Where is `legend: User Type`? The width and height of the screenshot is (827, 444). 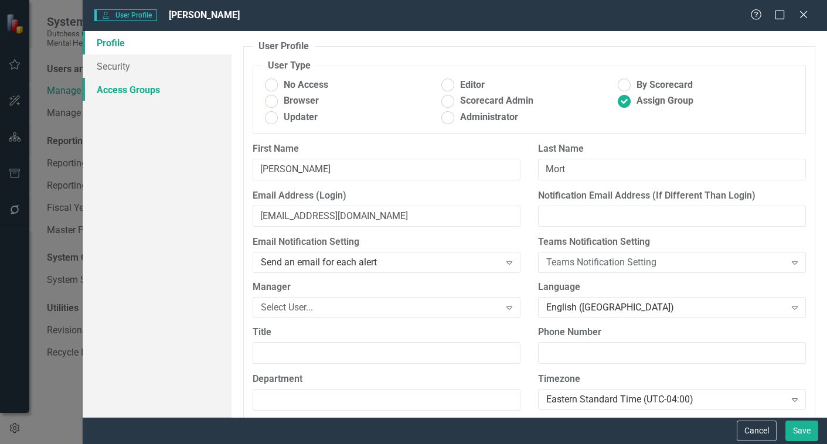
legend: User Type is located at coordinates (289, 66).